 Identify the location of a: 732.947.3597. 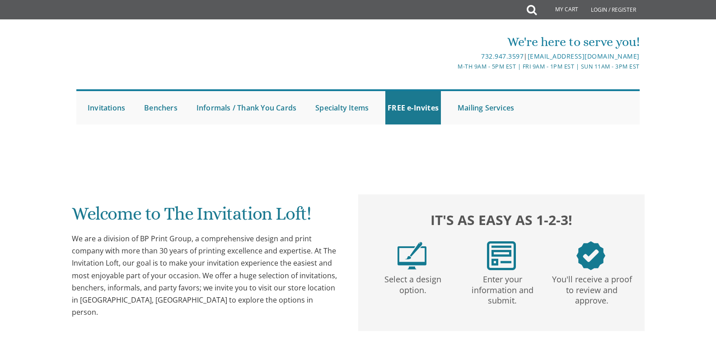
(502, 56).